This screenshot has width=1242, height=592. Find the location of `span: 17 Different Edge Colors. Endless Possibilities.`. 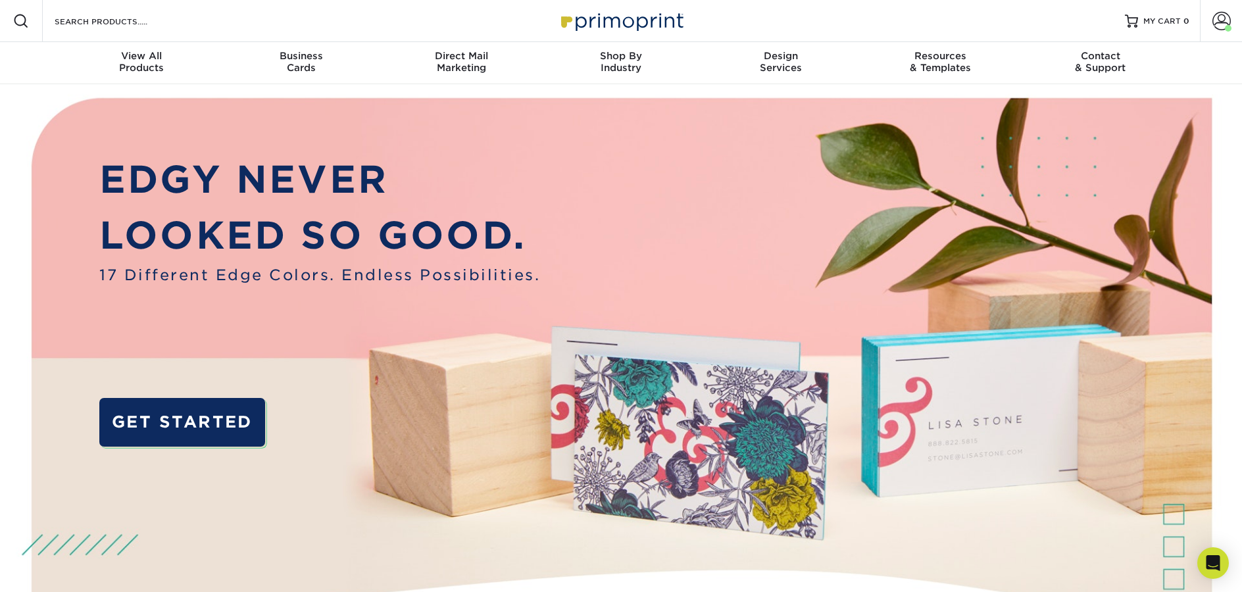

span: 17 Different Edge Colors. Endless Possibilities. is located at coordinates (320, 275).